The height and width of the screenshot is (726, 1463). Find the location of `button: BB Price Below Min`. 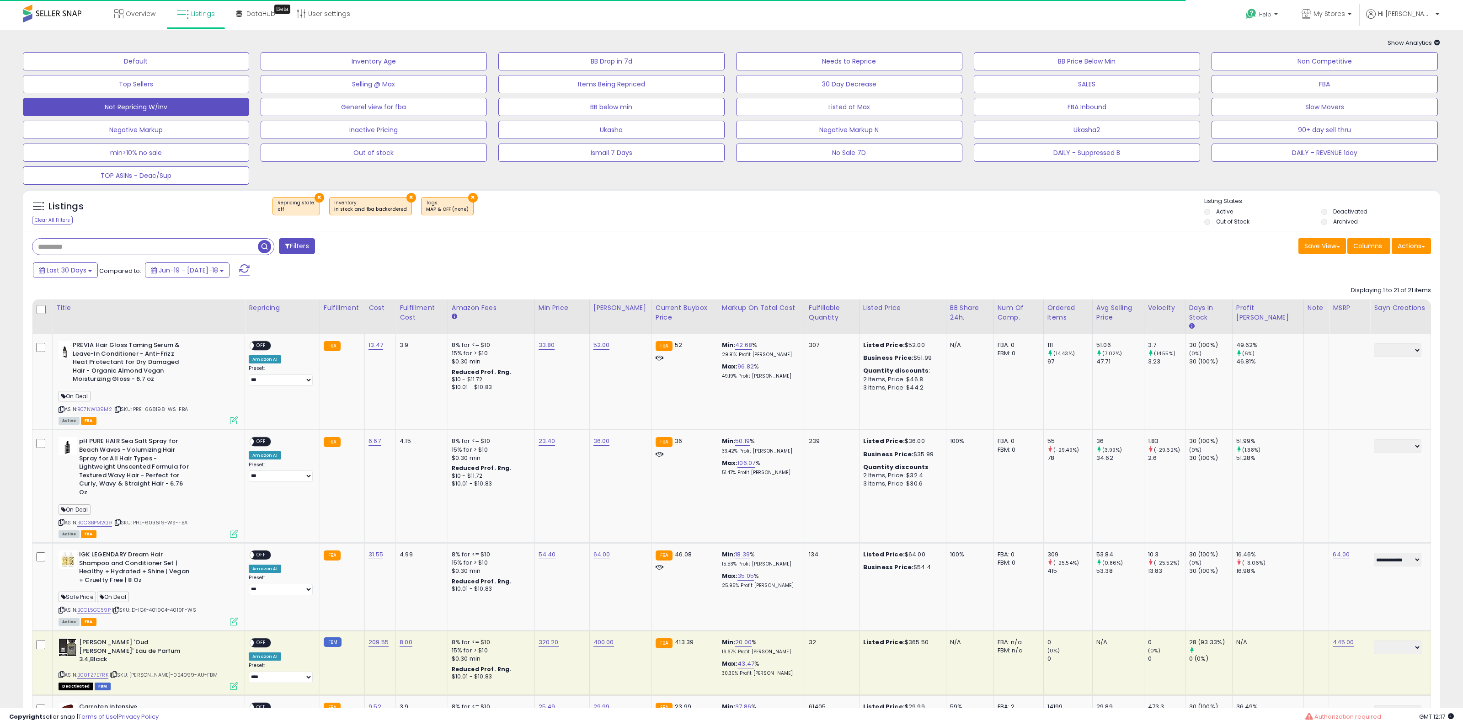

button: BB Price Below Min is located at coordinates (1087, 61).